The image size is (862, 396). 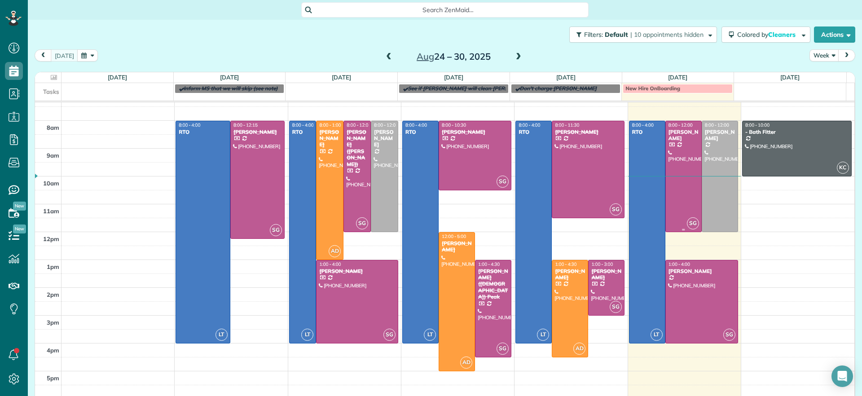 What do you see at coordinates (757, 125) in the screenshot?
I see `span: 8:00 - 10:00` at bounding box center [757, 125].